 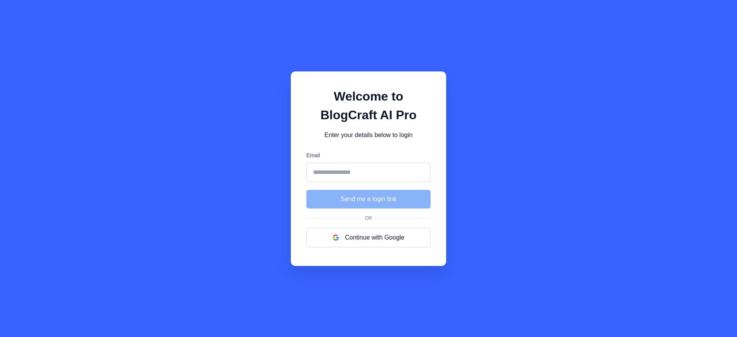 I want to click on span: Or, so click(x=368, y=218).